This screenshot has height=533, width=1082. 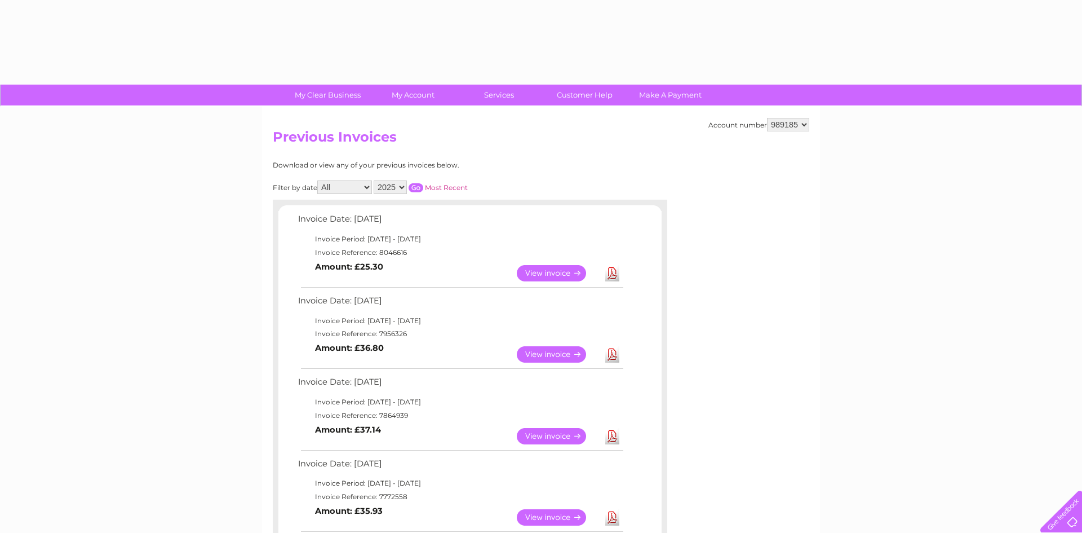 I want to click on b: Amount: £35.93, so click(x=349, y=511).